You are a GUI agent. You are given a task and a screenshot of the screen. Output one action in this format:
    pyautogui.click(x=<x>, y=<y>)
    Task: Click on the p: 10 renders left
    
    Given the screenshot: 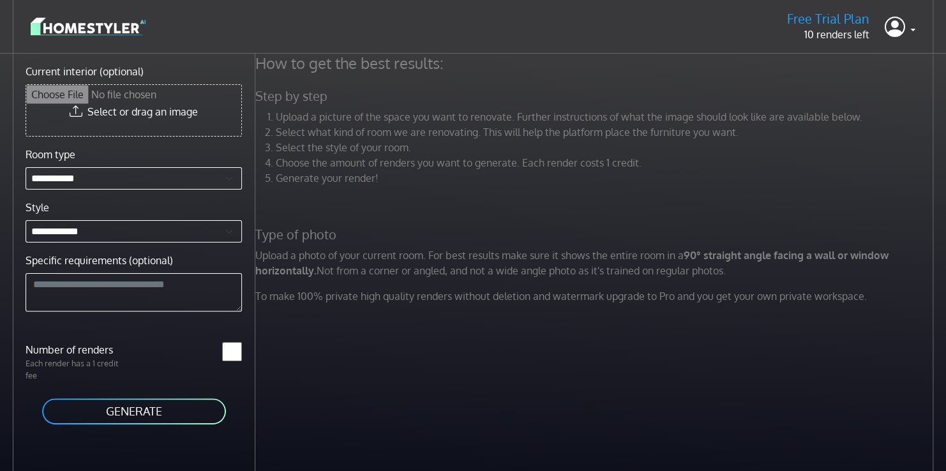 What is the action you would take?
    pyautogui.click(x=828, y=34)
    